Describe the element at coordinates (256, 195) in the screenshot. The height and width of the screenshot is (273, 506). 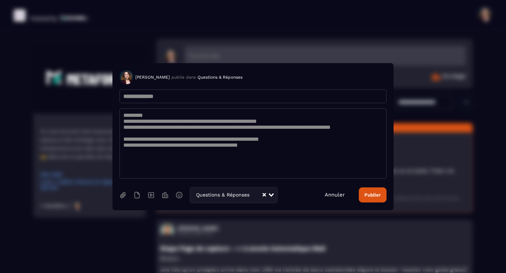
I see `input: Search for option` at that location.